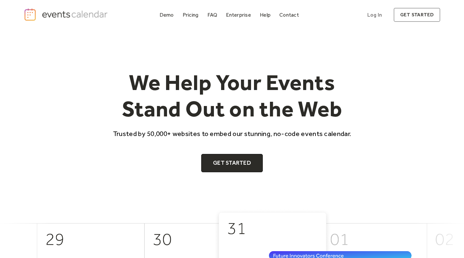 This screenshot has height=258, width=464. I want to click on a: get started, so click(417, 15).